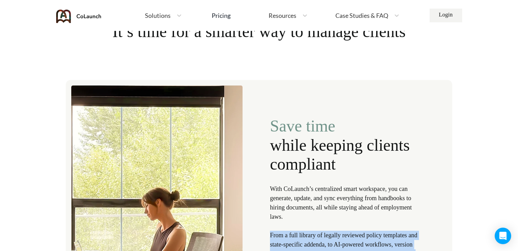  I want to click on span: Solutions, so click(158, 15).